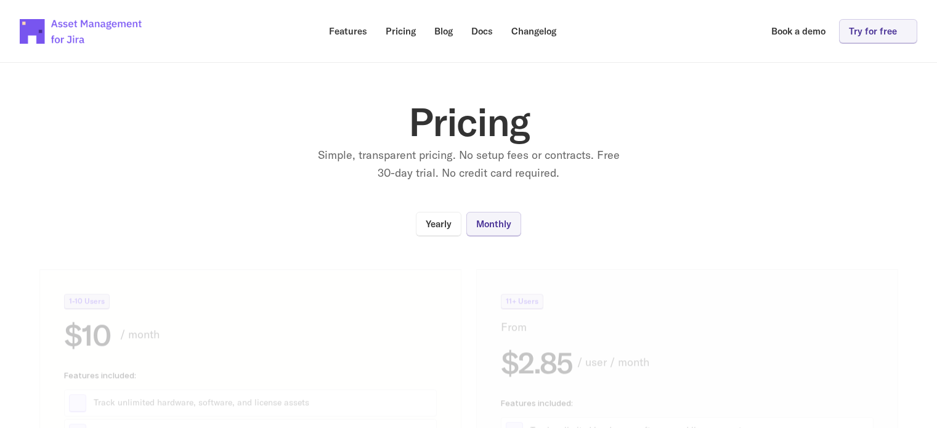 The width and height of the screenshot is (937, 428). What do you see at coordinates (444, 31) in the screenshot?
I see `a: Blog` at bounding box center [444, 31].